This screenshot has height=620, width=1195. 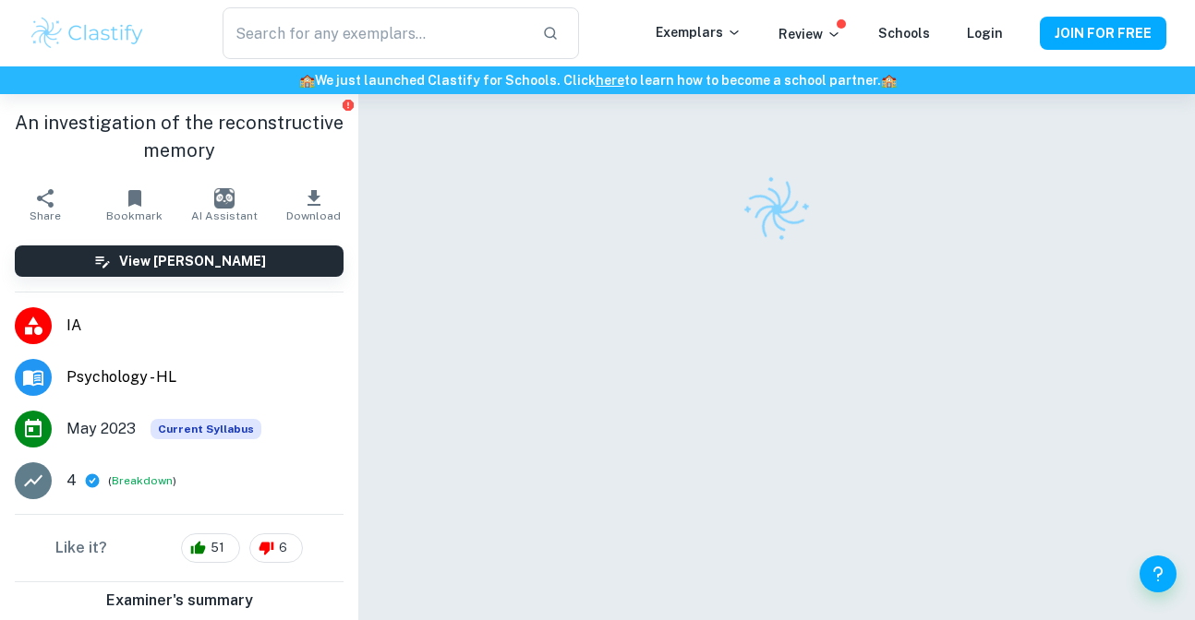 What do you see at coordinates (45, 216) in the screenshot?
I see `span: Share` at bounding box center [45, 216].